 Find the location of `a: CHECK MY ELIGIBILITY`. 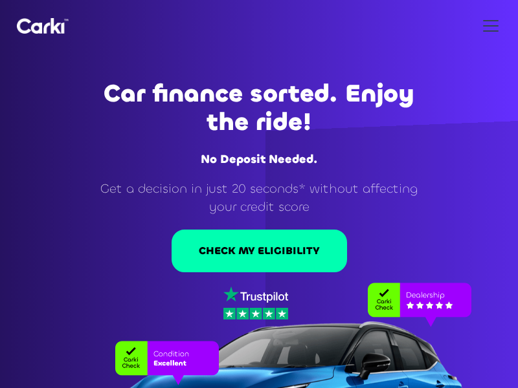

a: CHECK MY ELIGIBILITY is located at coordinates (259, 251).